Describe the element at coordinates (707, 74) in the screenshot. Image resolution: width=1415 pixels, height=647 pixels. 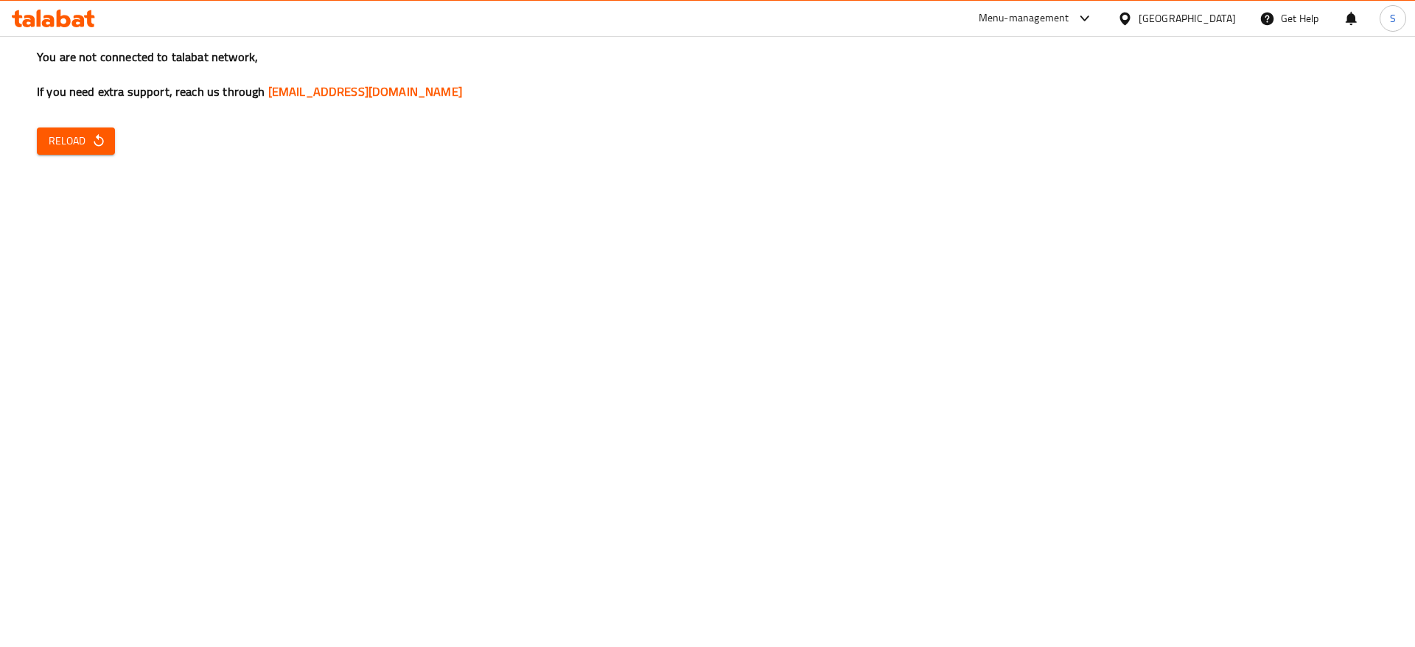
I see `h3: You are not connected to talabat network, If you need extra support, reach us through` at that location.